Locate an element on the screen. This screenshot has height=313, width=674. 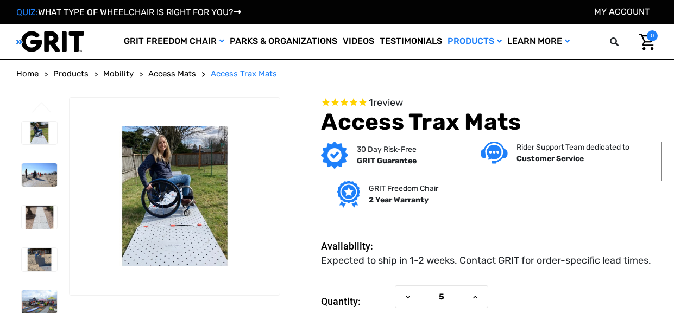
a: Parks & Organizations is located at coordinates (284, 41).